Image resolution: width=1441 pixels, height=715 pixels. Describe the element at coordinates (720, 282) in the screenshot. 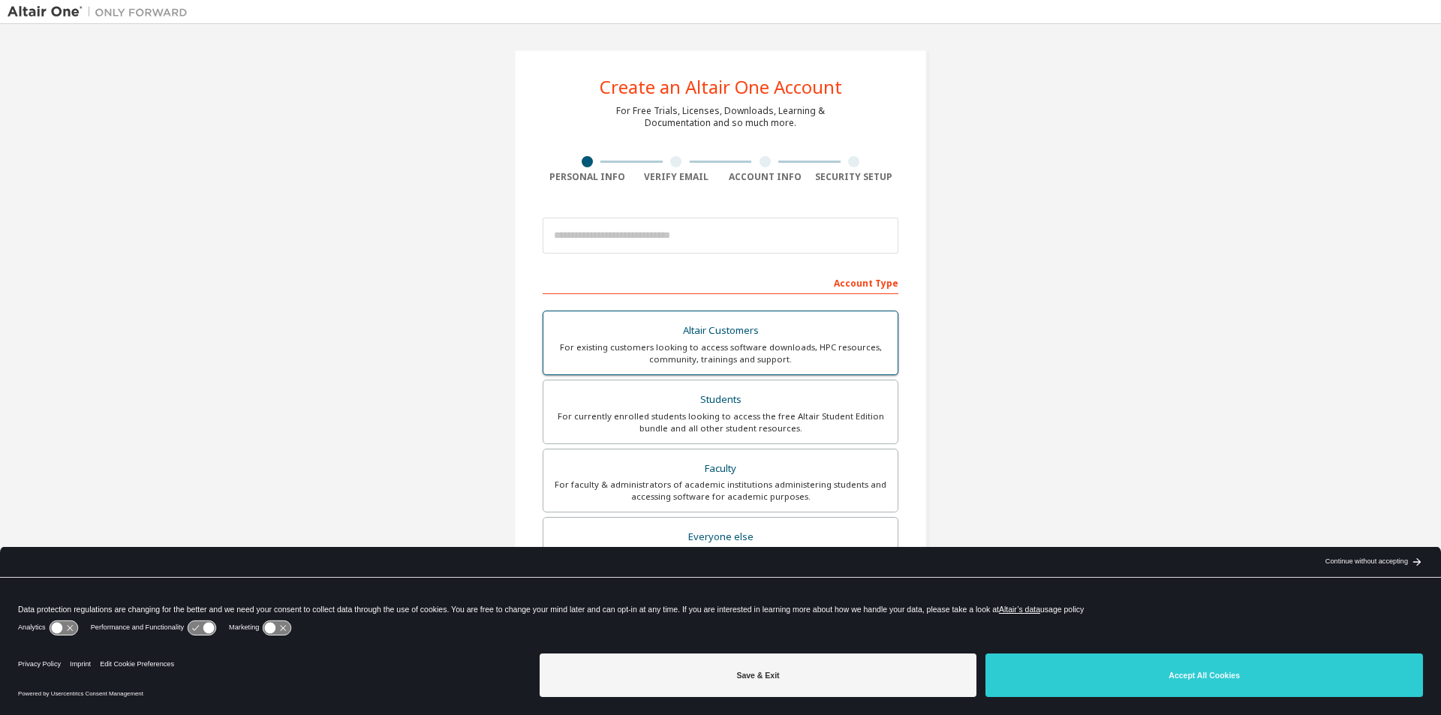

I see `div: Account Type` at that location.